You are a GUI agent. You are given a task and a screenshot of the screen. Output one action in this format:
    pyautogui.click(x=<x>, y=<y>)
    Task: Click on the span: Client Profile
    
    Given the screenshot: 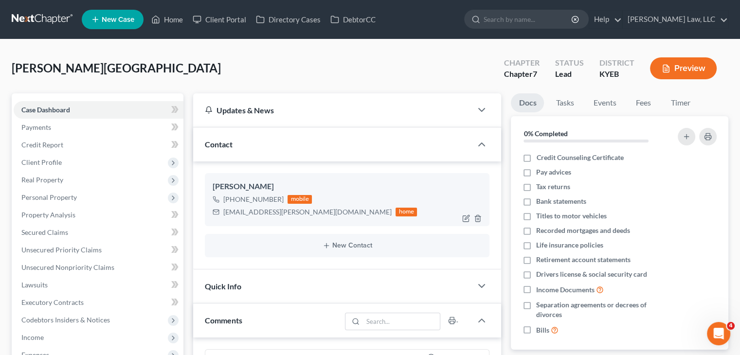 What is the action you would take?
    pyautogui.click(x=41, y=162)
    